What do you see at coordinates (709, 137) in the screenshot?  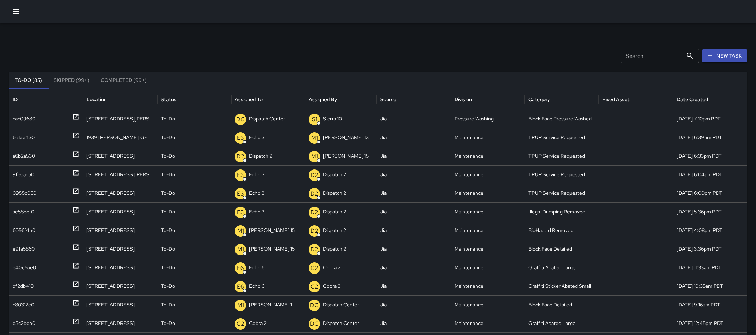 I see `div: 10/6/2025, 6:39pm PDT` at bounding box center [709, 137].